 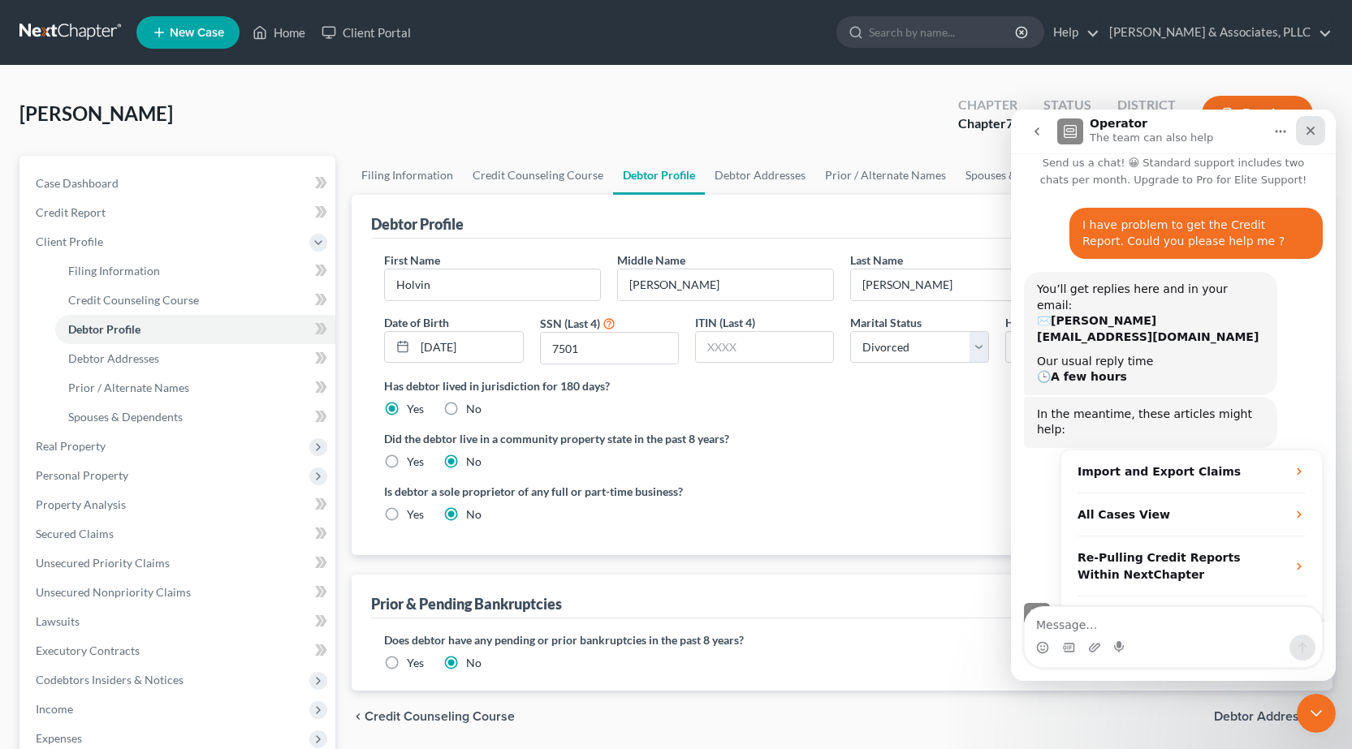 What do you see at coordinates (71, 446) in the screenshot?
I see `span: Real Property` at bounding box center [71, 446].